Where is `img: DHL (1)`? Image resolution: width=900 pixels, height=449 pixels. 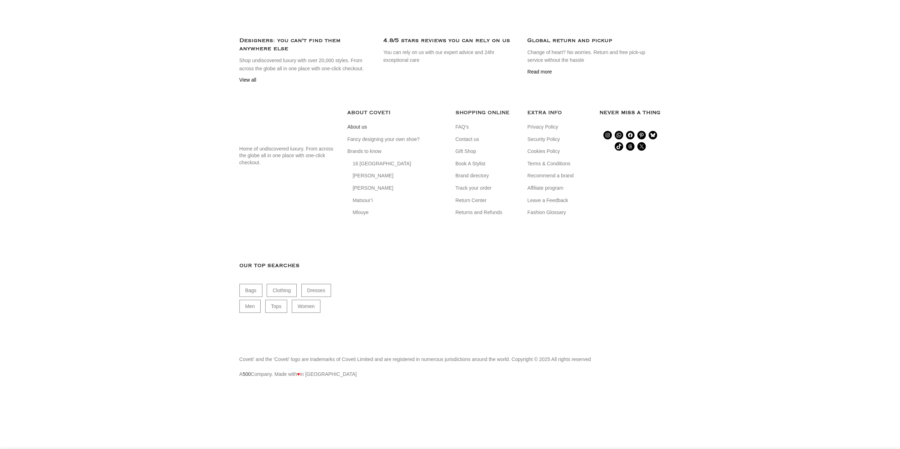 img: DHL (1) is located at coordinates (594, 395).